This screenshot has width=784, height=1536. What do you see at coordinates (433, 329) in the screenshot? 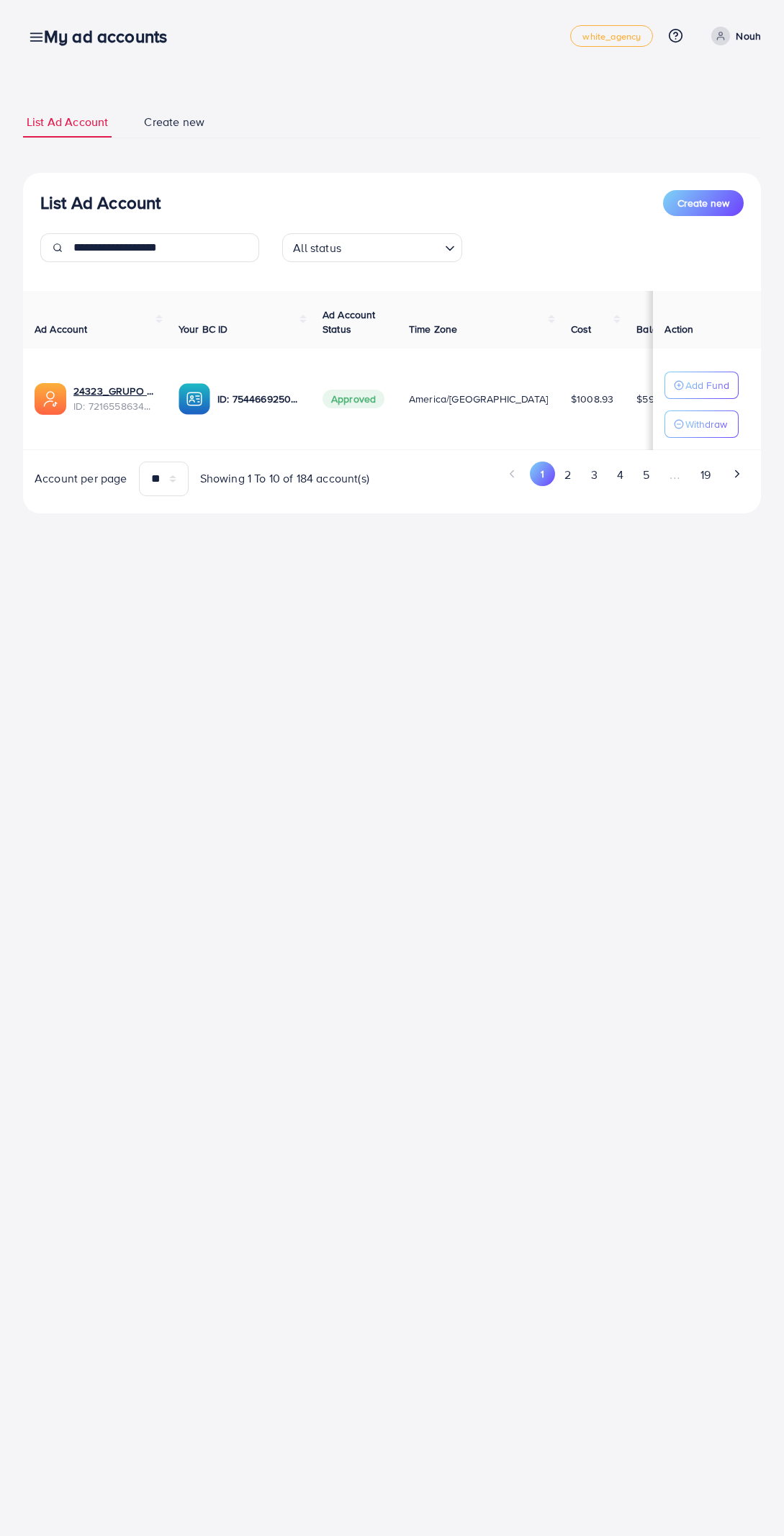
I see `span: Time Zone` at bounding box center [433, 329].